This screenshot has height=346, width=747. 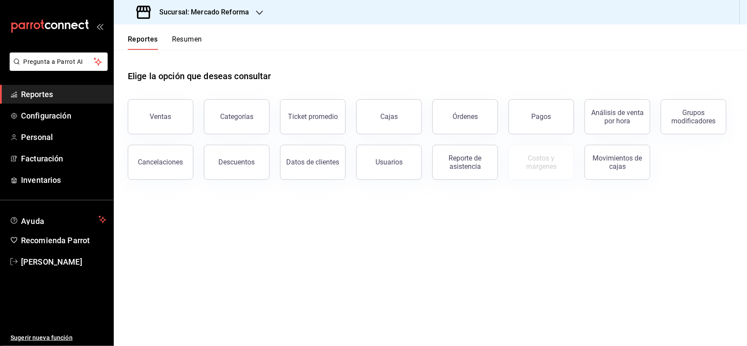 I want to click on div: Órdenes, so click(x=465, y=116).